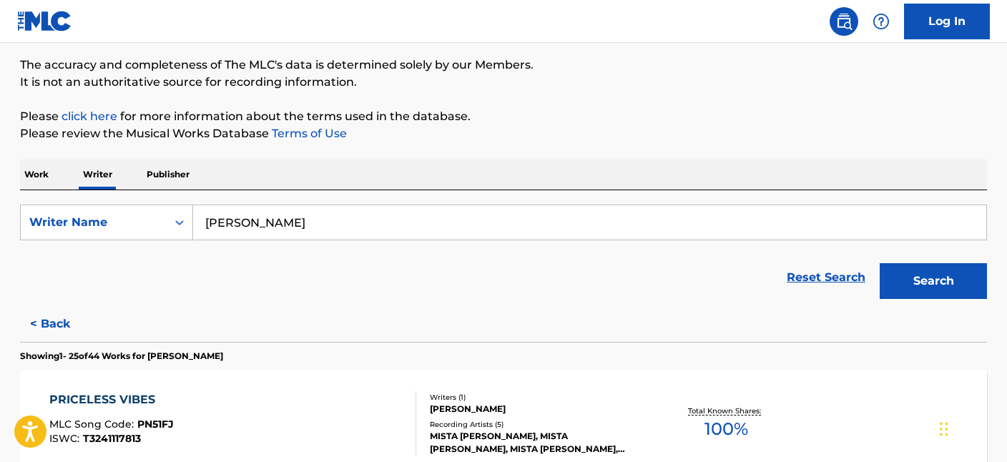 This screenshot has width=1007, height=462. Describe the element at coordinates (112, 400) in the screenshot. I see `div: PRICELESS VIBES` at that location.